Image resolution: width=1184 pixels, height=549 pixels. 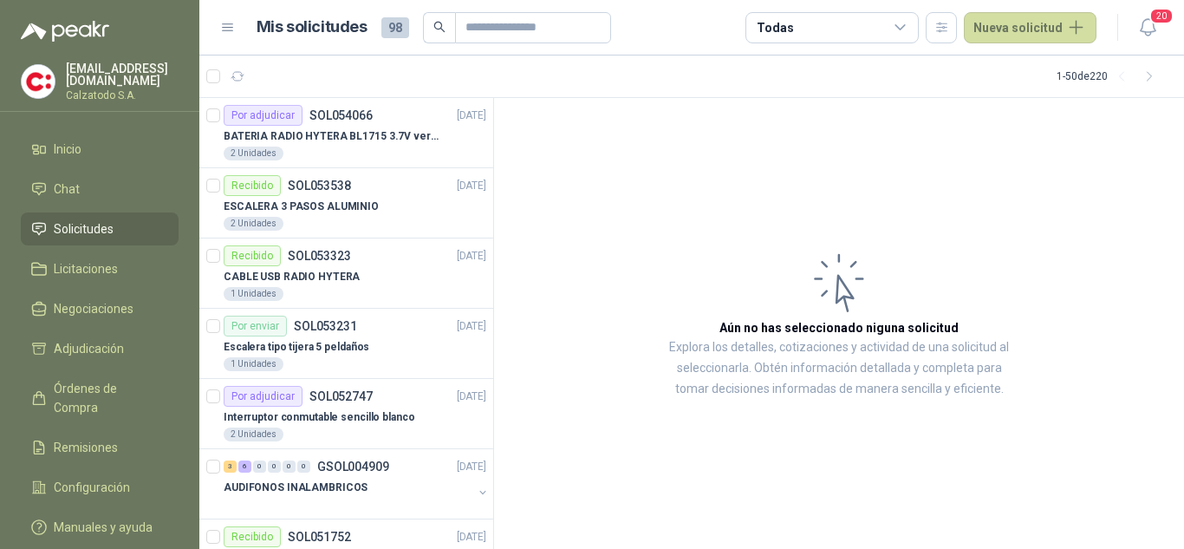 I want to click on p: Calzatodo S.A., so click(x=122, y=95).